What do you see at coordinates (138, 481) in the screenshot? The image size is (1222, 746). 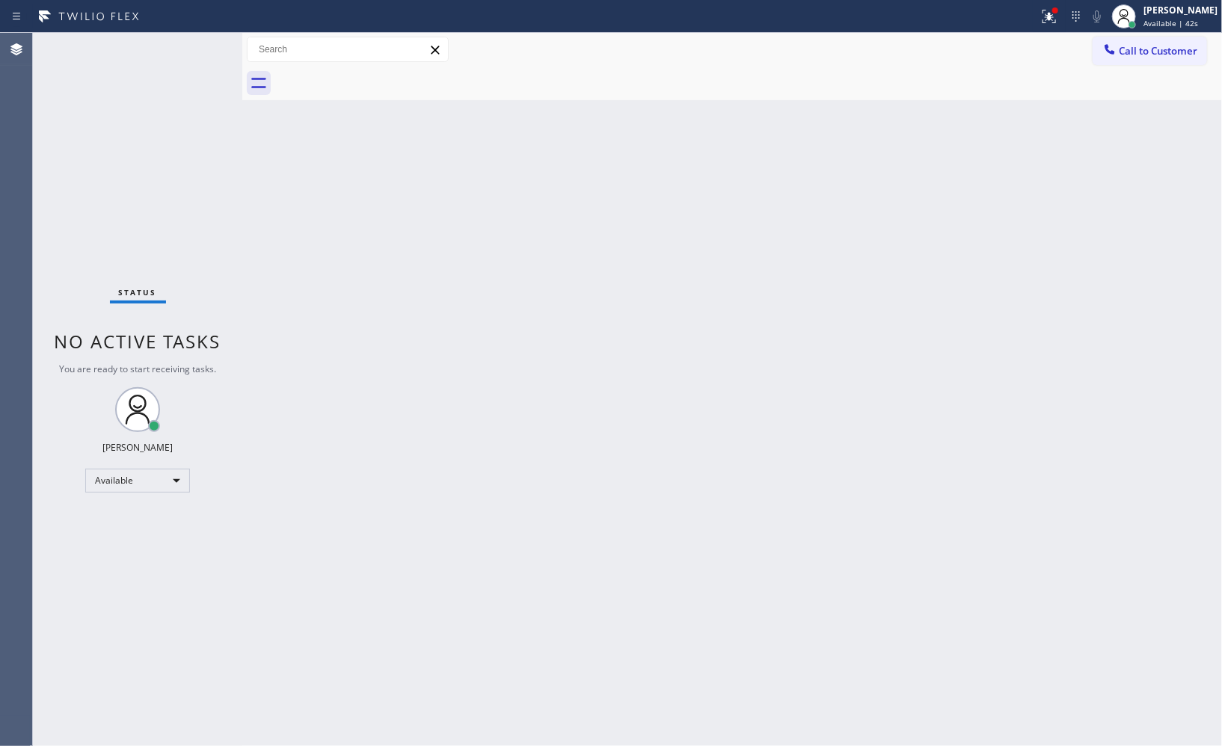 I see `div: Available` at bounding box center [138, 481].